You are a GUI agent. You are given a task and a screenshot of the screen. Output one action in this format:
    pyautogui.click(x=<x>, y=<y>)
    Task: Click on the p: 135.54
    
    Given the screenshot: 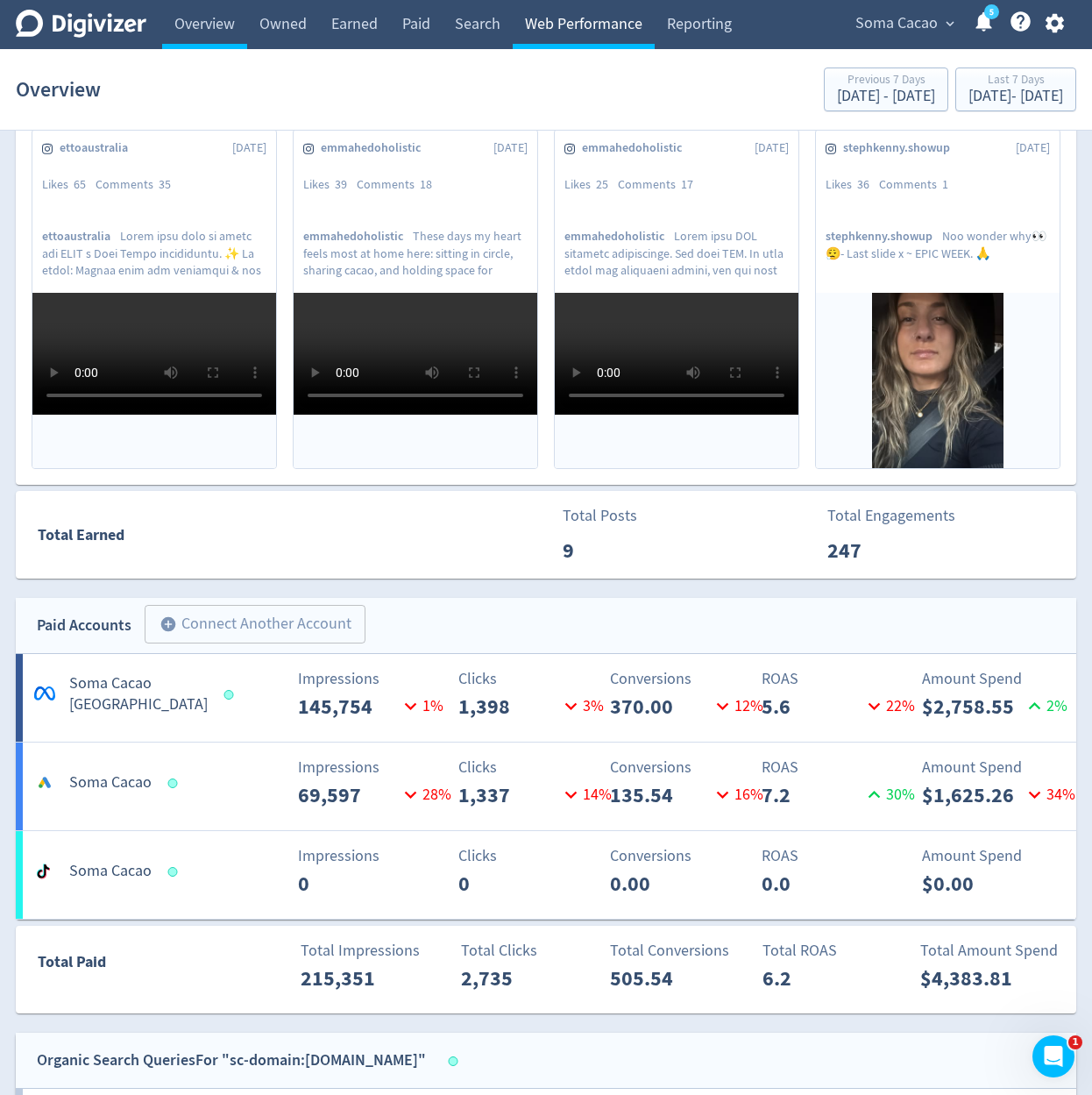 What is the action you would take?
    pyautogui.click(x=660, y=795)
    